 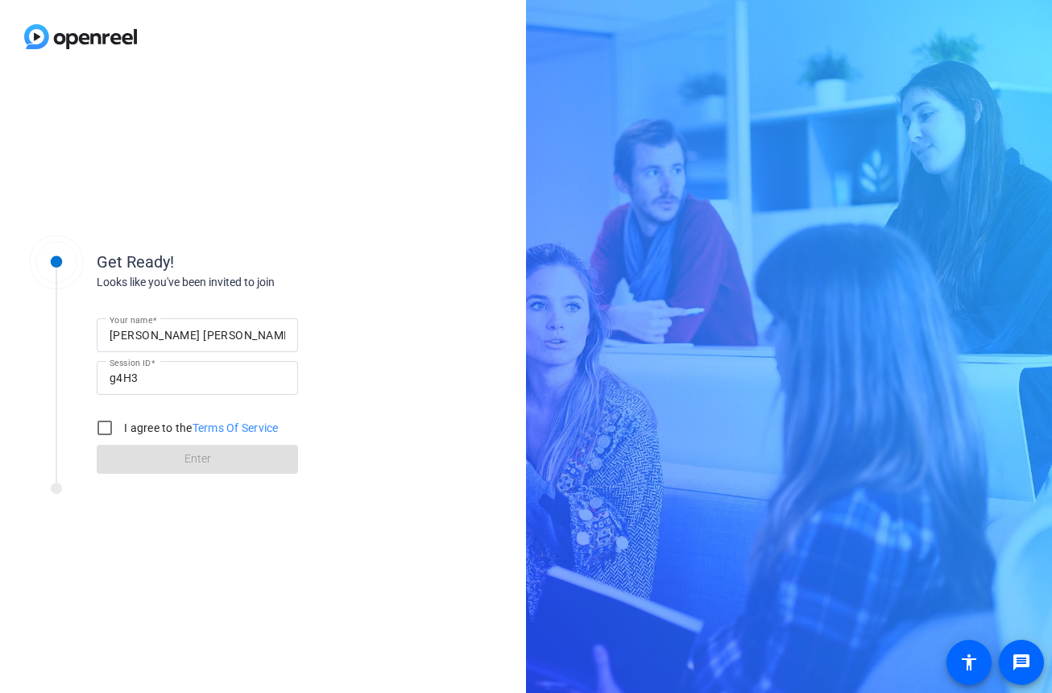 What do you see at coordinates (200, 428) in the screenshot?
I see `label: I agree to the` at bounding box center [200, 428].